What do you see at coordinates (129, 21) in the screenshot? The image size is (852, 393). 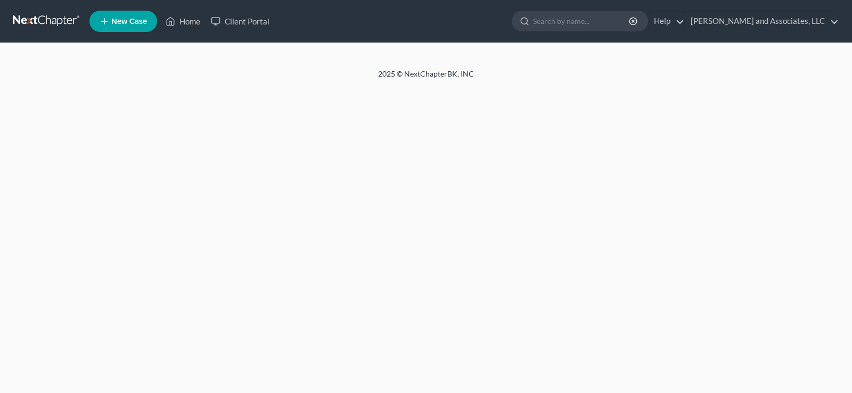 I see `span: New Case` at bounding box center [129, 21].